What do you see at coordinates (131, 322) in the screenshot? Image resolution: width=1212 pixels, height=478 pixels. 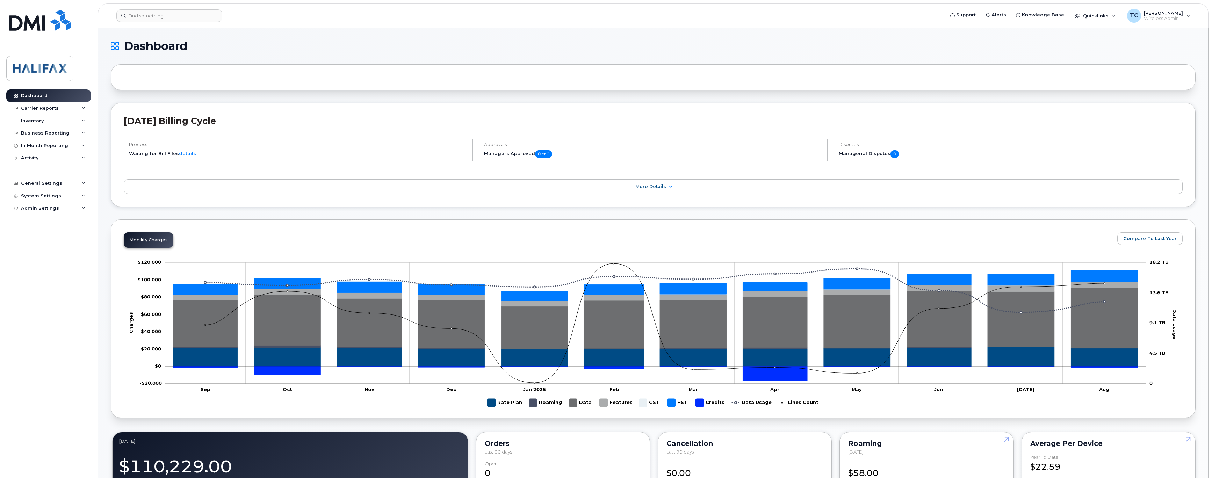 I see `tspan: Charges` at bounding box center [131, 322].